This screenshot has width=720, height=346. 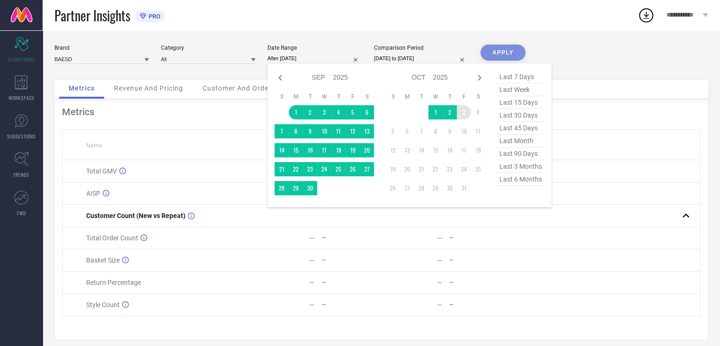 What do you see at coordinates (103, 305) in the screenshot?
I see `span: Style Count` at bounding box center [103, 305].